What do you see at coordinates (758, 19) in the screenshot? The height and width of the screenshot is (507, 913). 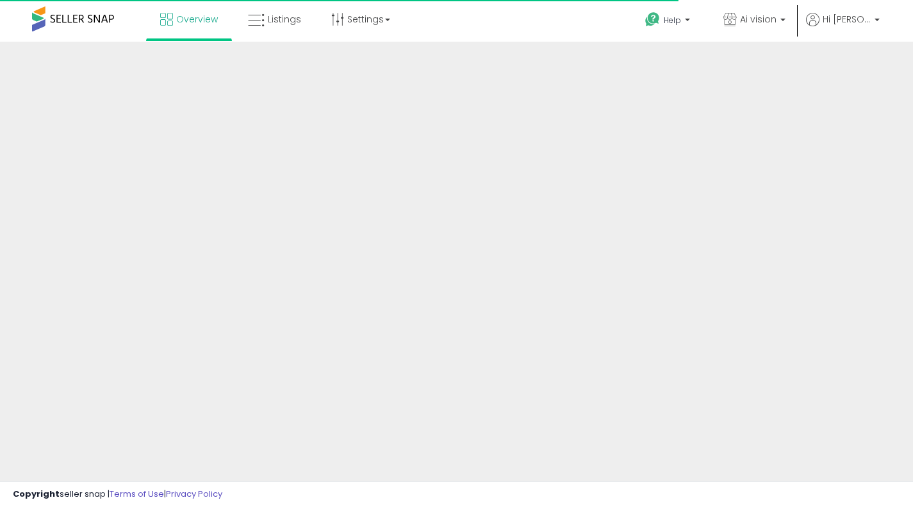 I see `span: Ai vision` at bounding box center [758, 19].